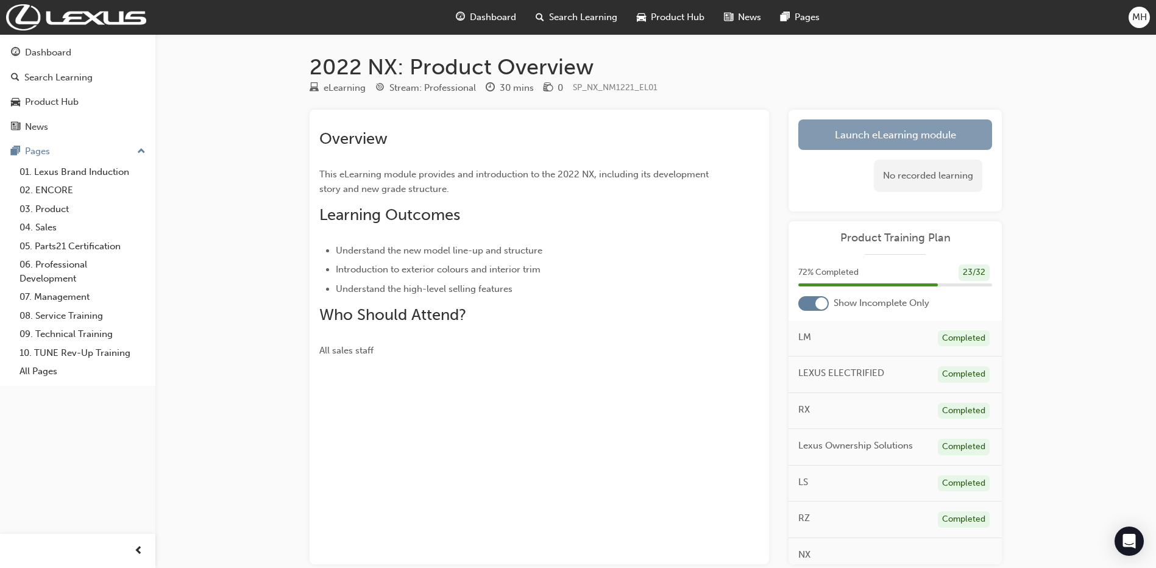  Describe the element at coordinates (76, 17) in the screenshot. I see `a: Trak` at that location.